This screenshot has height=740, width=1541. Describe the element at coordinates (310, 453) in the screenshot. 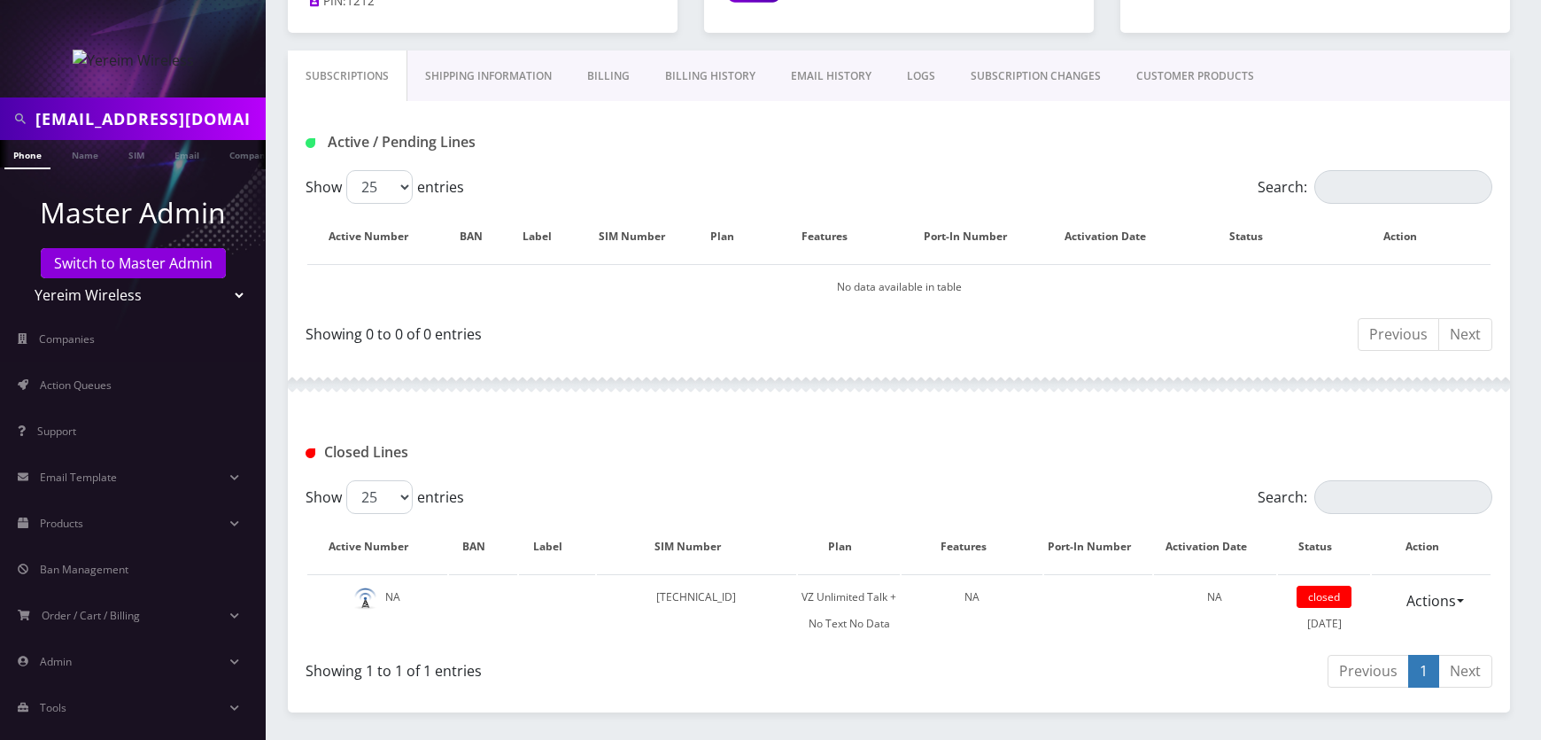

I see `img: Closed Lines` at that location.